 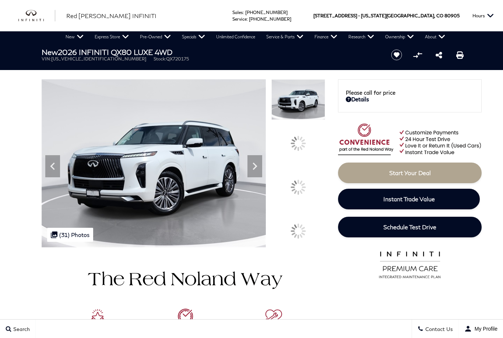 I want to click on div: (31) Photos, so click(x=70, y=235).